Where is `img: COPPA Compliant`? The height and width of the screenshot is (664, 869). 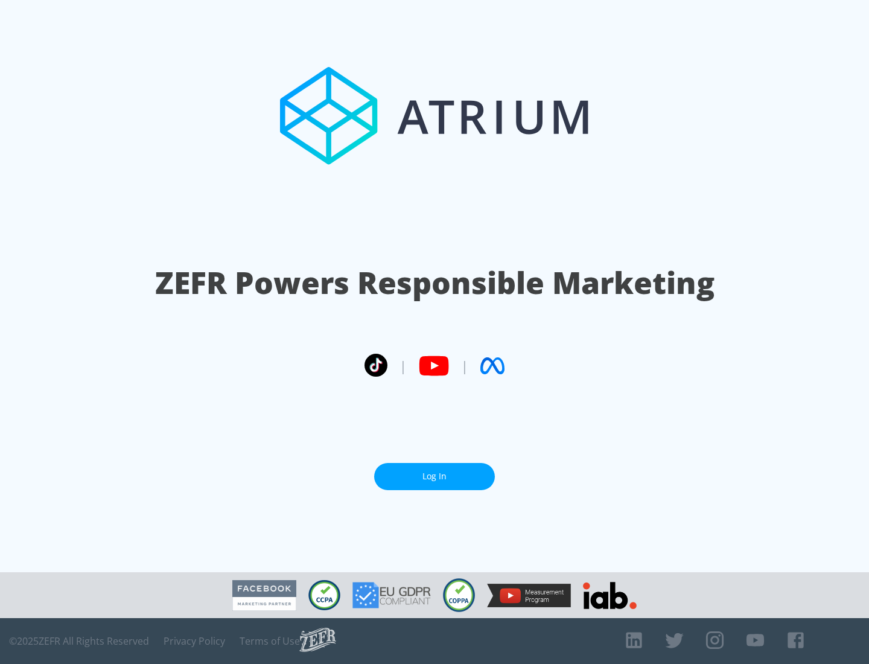
img: COPPA Compliant is located at coordinates (459, 595).